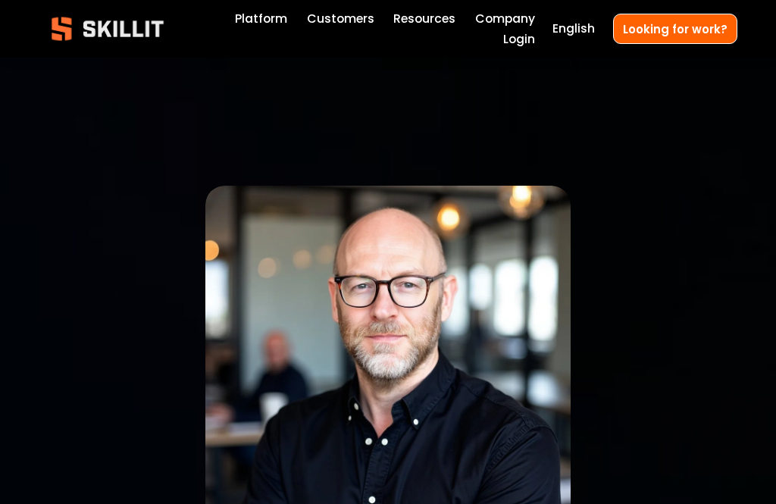 This screenshot has height=504, width=776. Describe the element at coordinates (505, 19) in the screenshot. I see `a: Company` at that location.